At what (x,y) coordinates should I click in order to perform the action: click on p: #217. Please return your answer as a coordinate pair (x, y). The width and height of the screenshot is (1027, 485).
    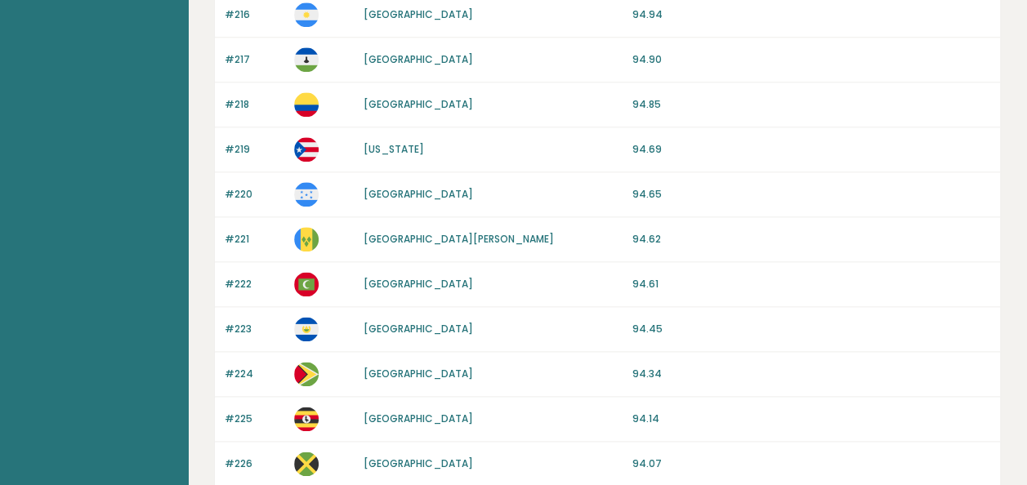
    Looking at the image, I should click on (254, 60).